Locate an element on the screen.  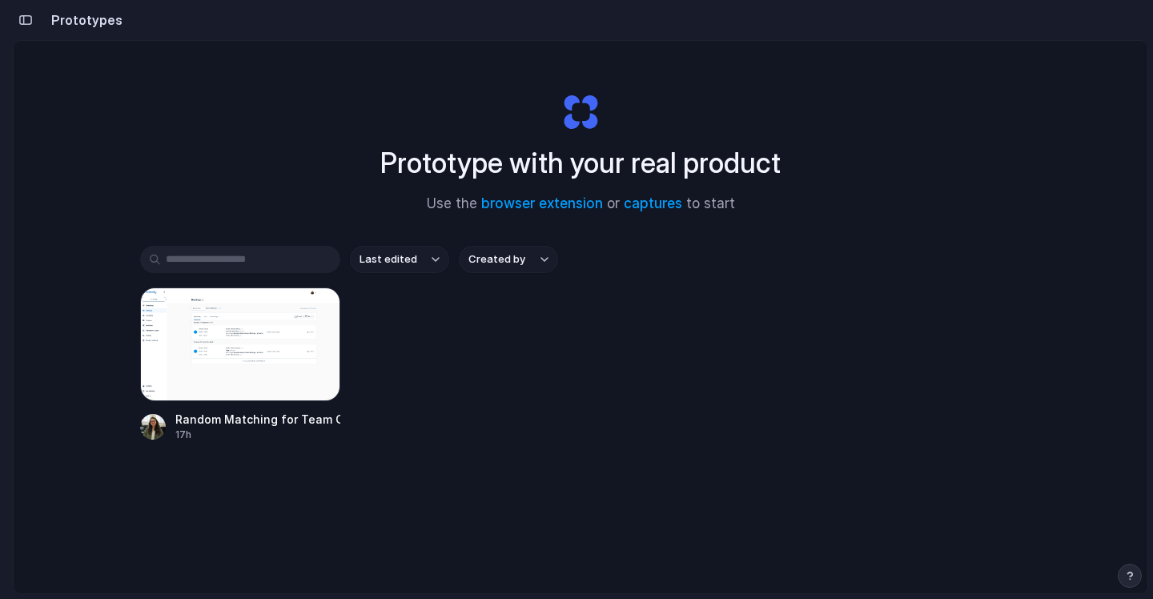
a: captures is located at coordinates (652, 203).